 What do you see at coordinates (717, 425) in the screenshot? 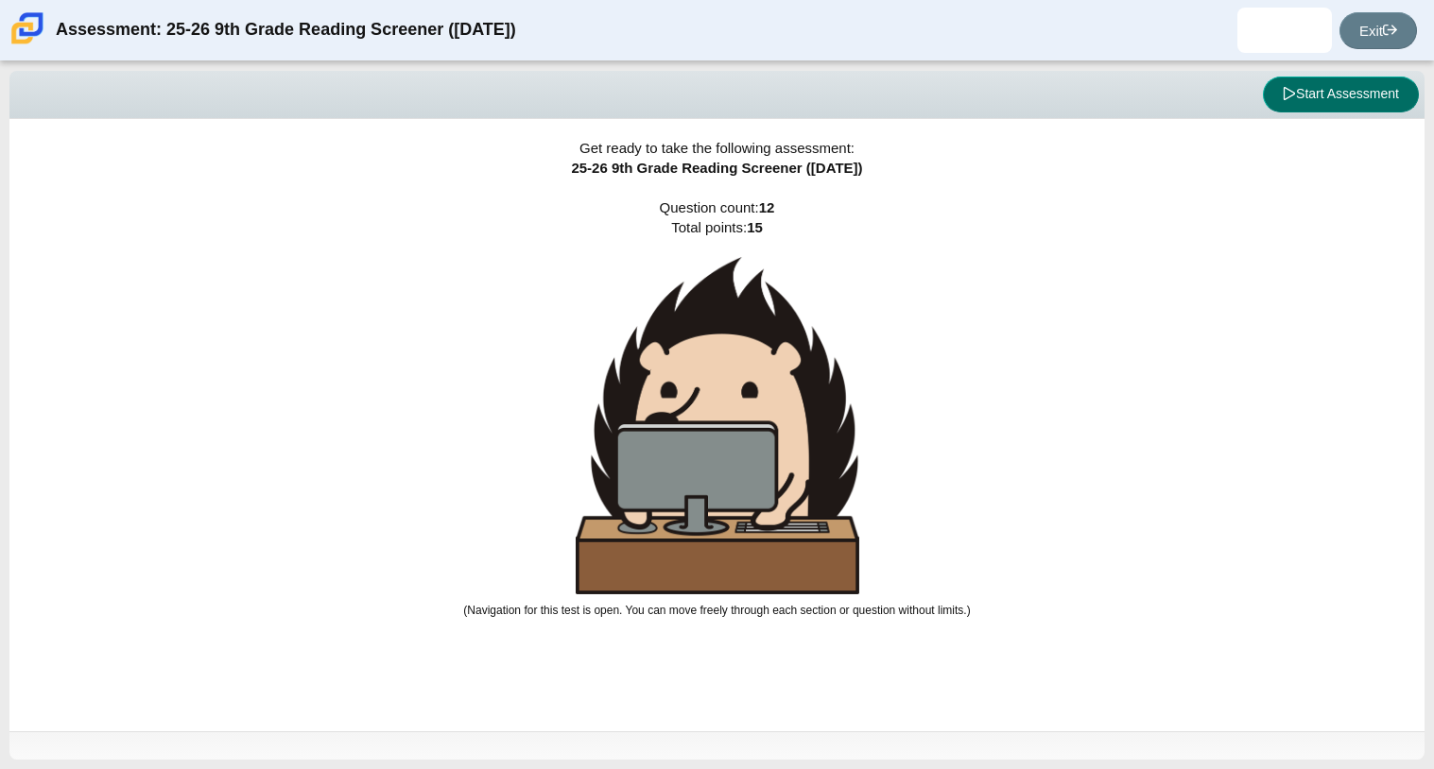
I see `img: hedgehog-behind-computer-large.png` at bounding box center [717, 425].